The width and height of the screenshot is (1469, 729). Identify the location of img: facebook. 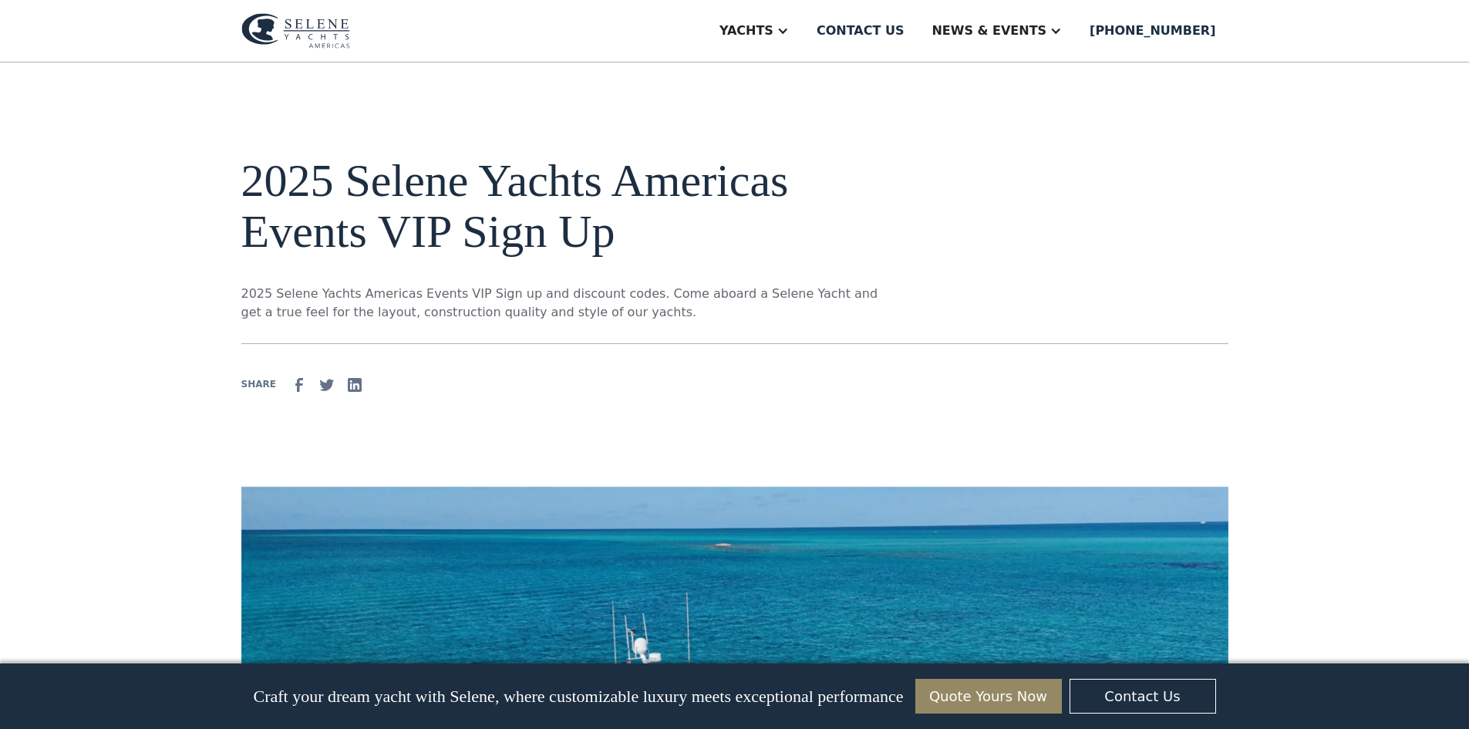
(299, 385).